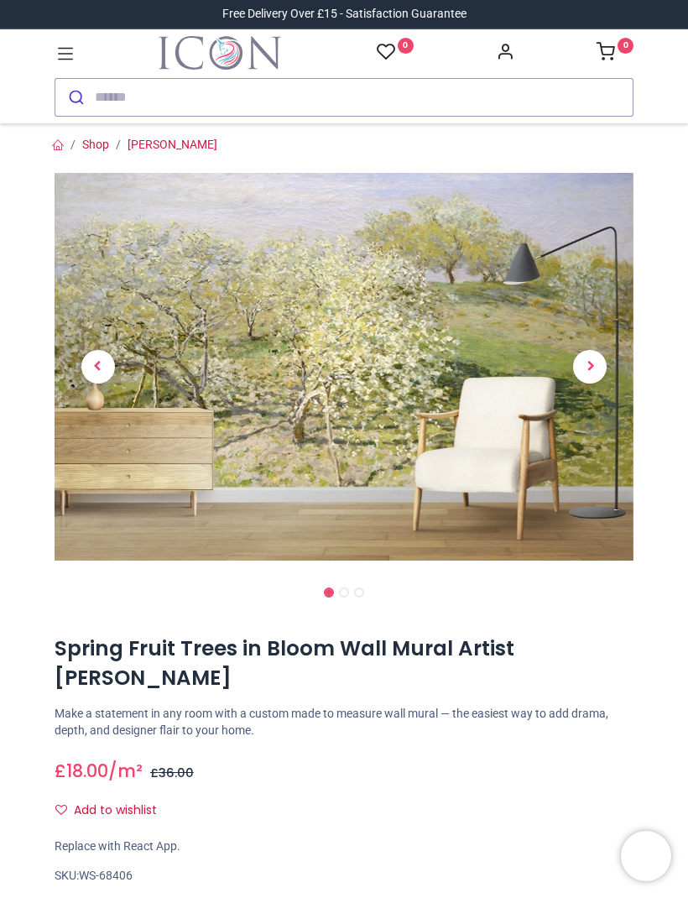 The width and height of the screenshot is (688, 898). What do you see at coordinates (505, 54) in the screenshot?
I see `a: Account Info` at bounding box center [505, 54].